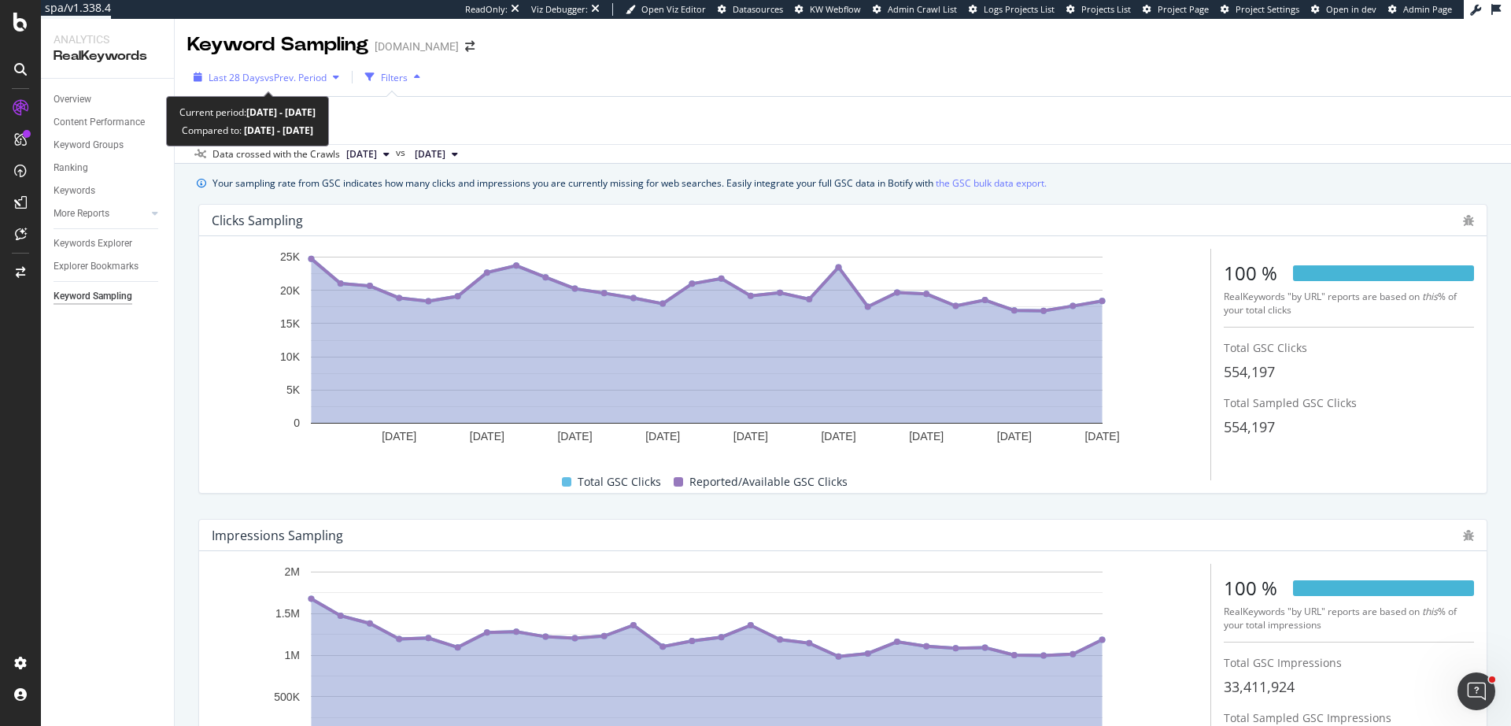 Image resolution: width=1511 pixels, height=726 pixels. I want to click on a: Ranking, so click(108, 168).